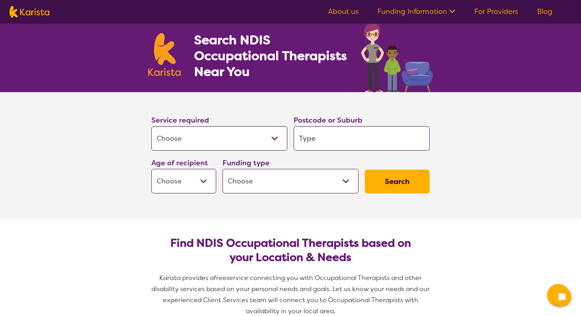 This screenshot has height=316, width=581. What do you see at coordinates (397, 57) in the screenshot?
I see `img: occupational-therapy` at bounding box center [397, 57].